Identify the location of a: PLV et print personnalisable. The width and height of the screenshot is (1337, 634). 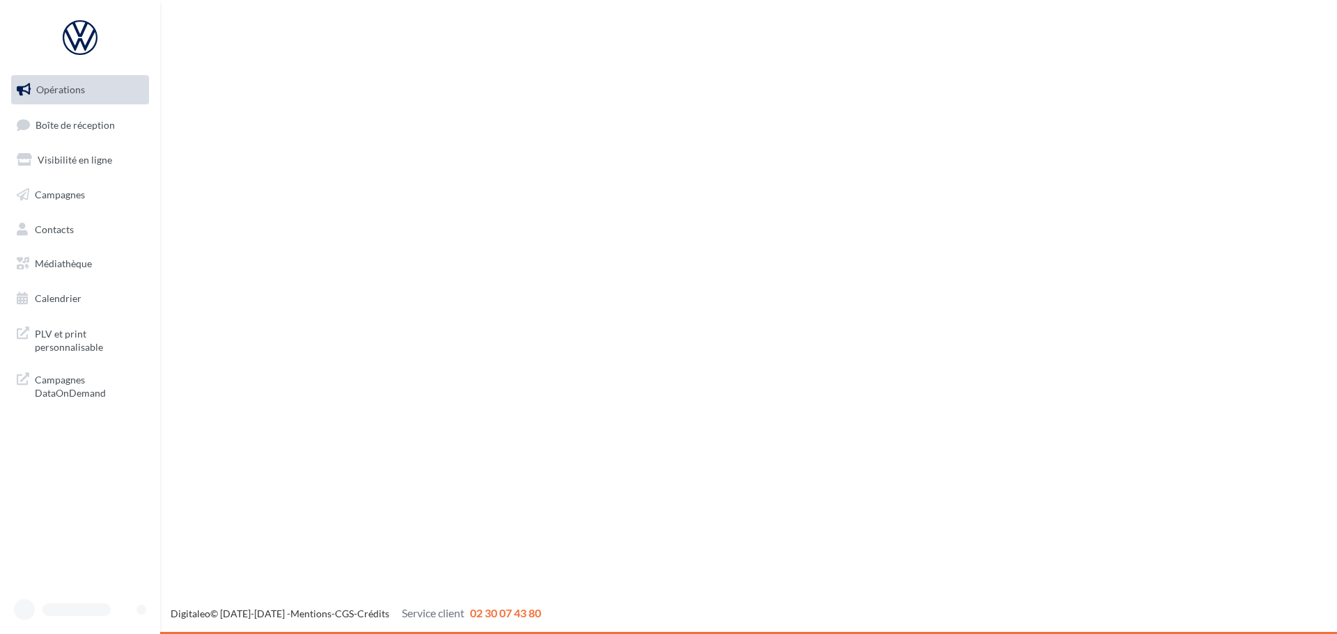
(80, 339).